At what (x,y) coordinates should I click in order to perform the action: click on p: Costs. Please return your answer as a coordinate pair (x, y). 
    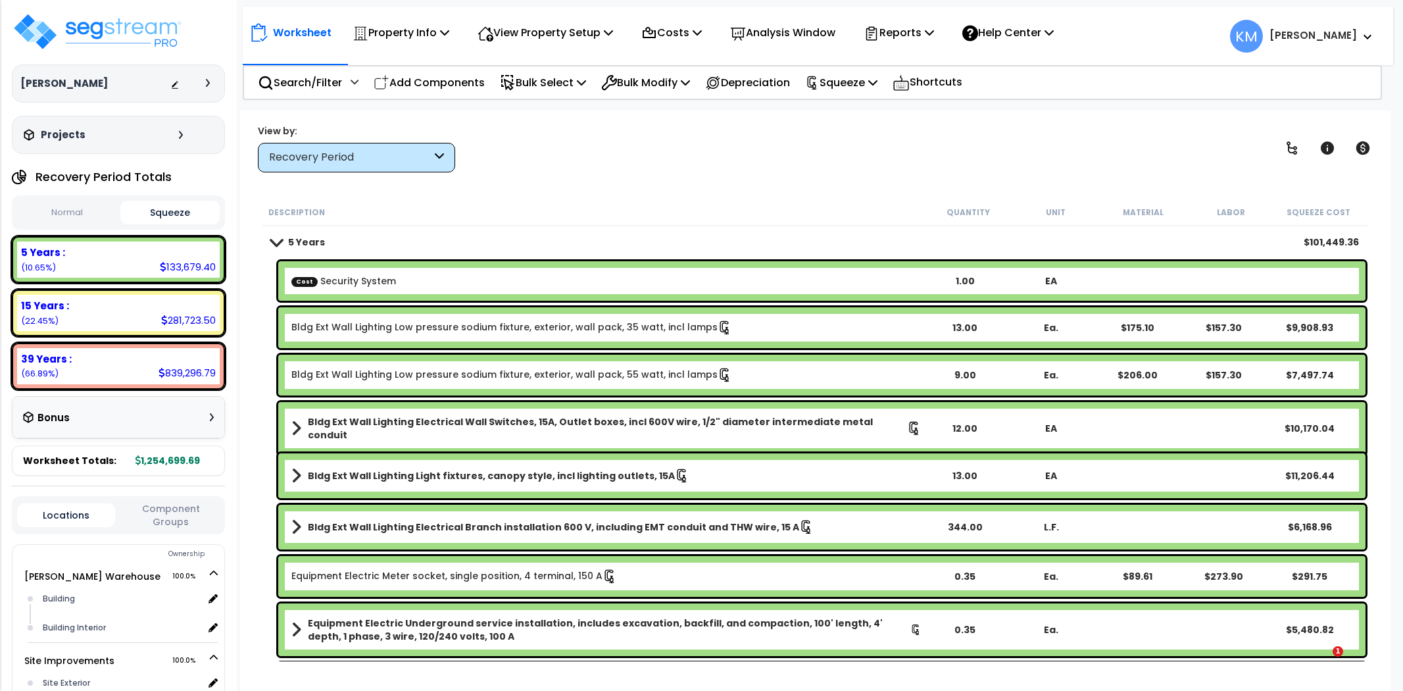
    Looking at the image, I should click on (672, 32).